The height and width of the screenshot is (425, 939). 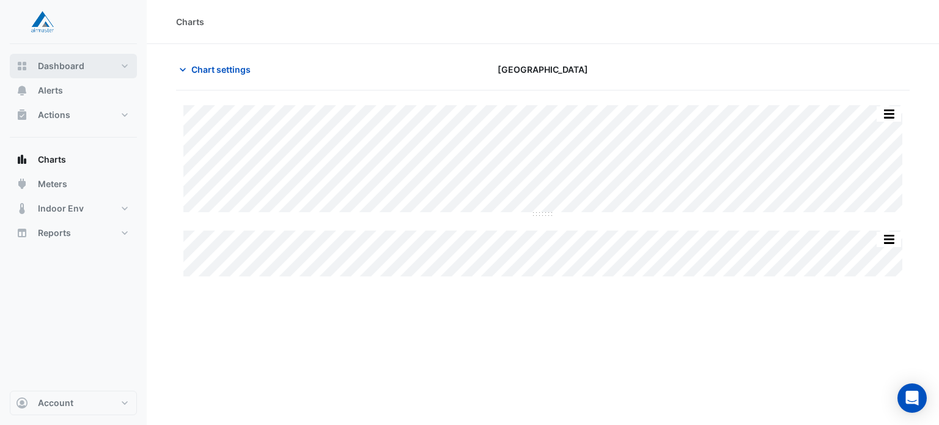 What do you see at coordinates (22, 160) in the screenshot?
I see `app-icon: Charts` at bounding box center [22, 160].